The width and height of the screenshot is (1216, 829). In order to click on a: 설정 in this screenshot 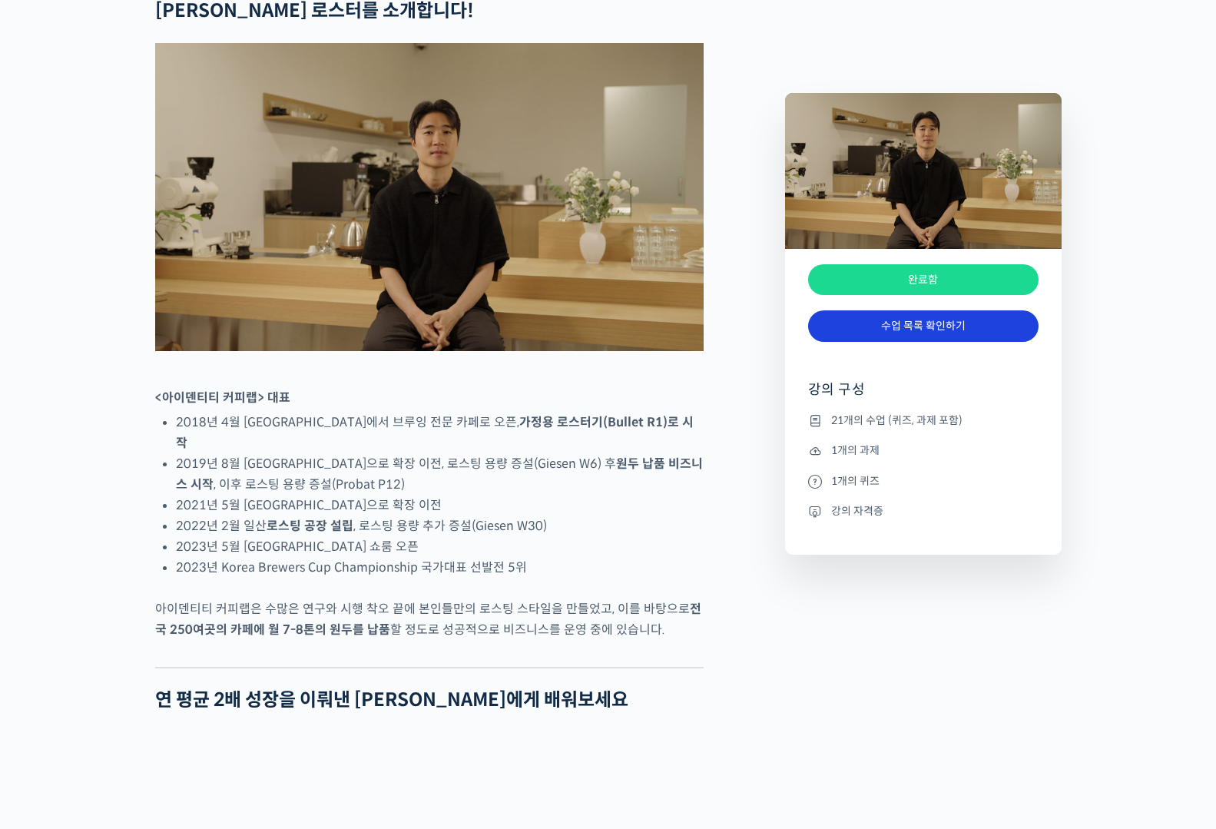, I will do `click(247, 506)`.